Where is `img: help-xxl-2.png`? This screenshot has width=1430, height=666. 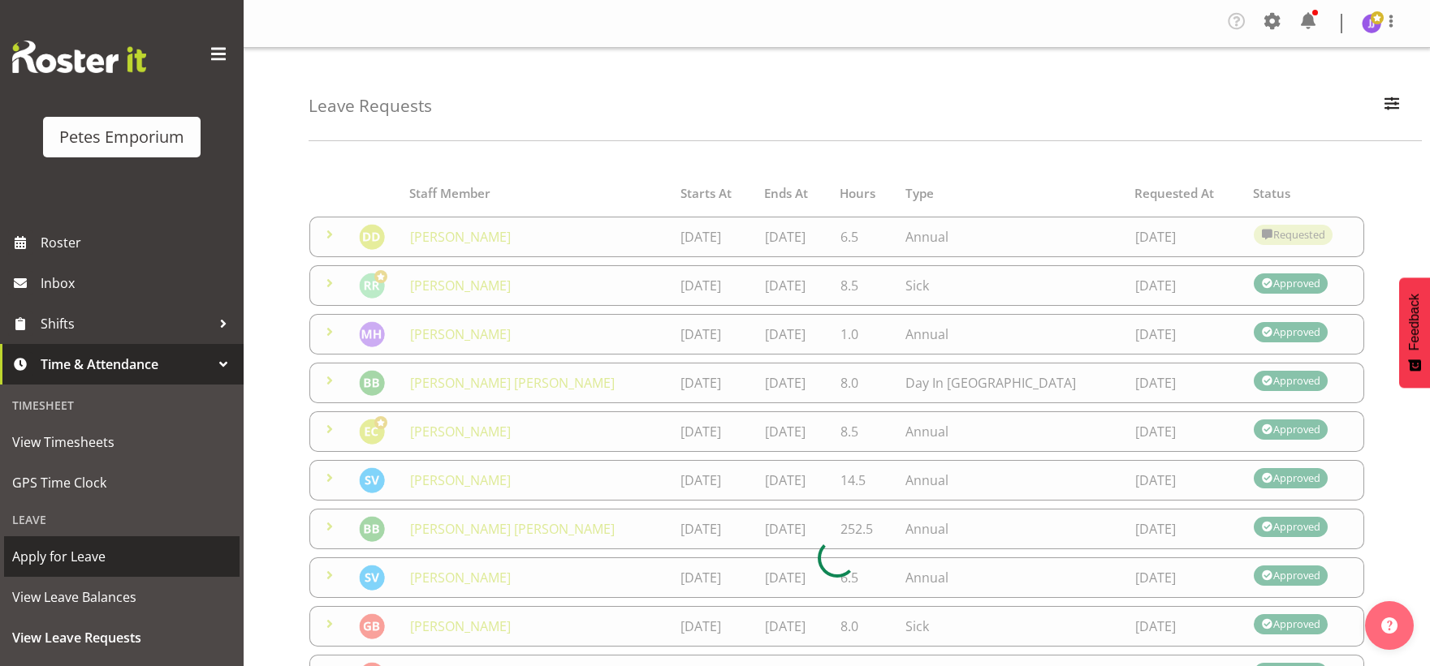 img: help-xxl-2.png is located at coordinates (1389, 626).